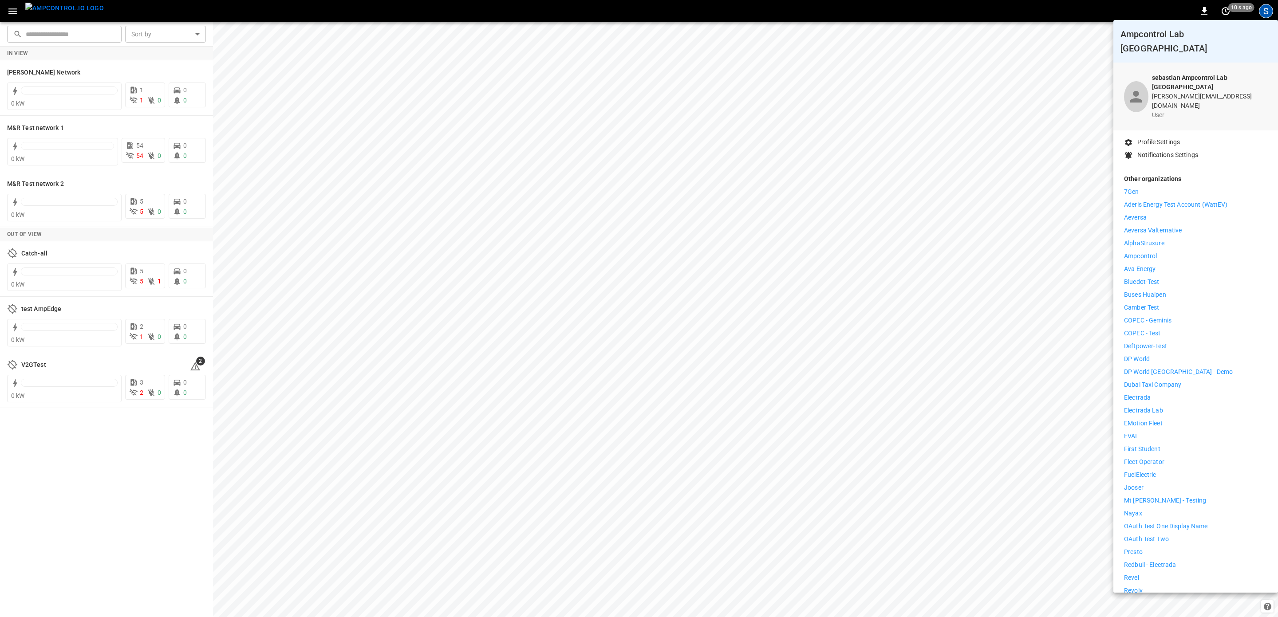 The image size is (1278, 617). I want to click on p: COPEC - Test, so click(1143, 333).